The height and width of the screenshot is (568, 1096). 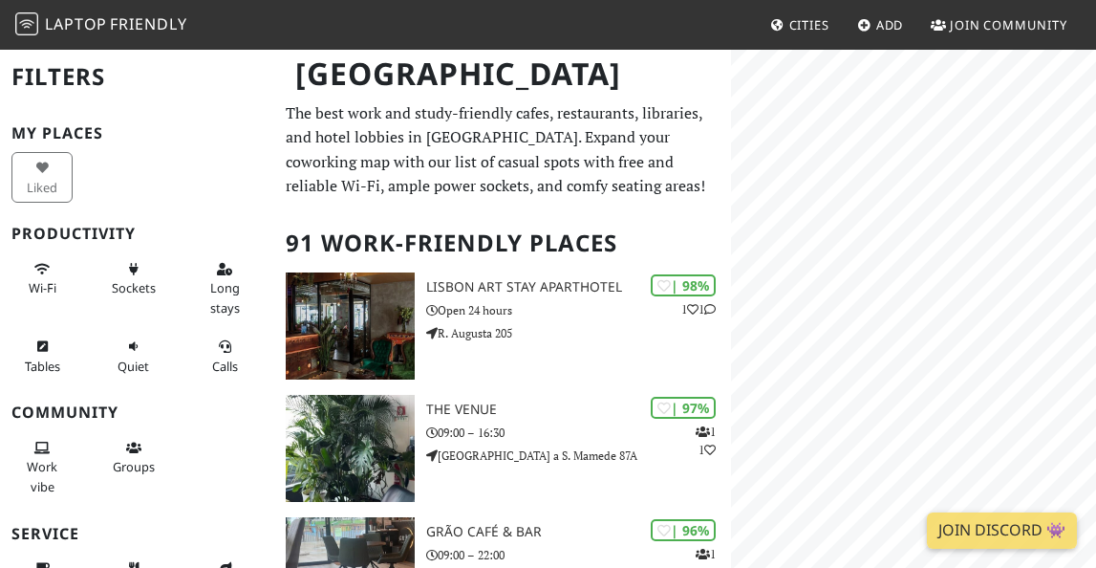 What do you see at coordinates (137, 133) in the screenshot?
I see `h3: My Places` at bounding box center [137, 133].